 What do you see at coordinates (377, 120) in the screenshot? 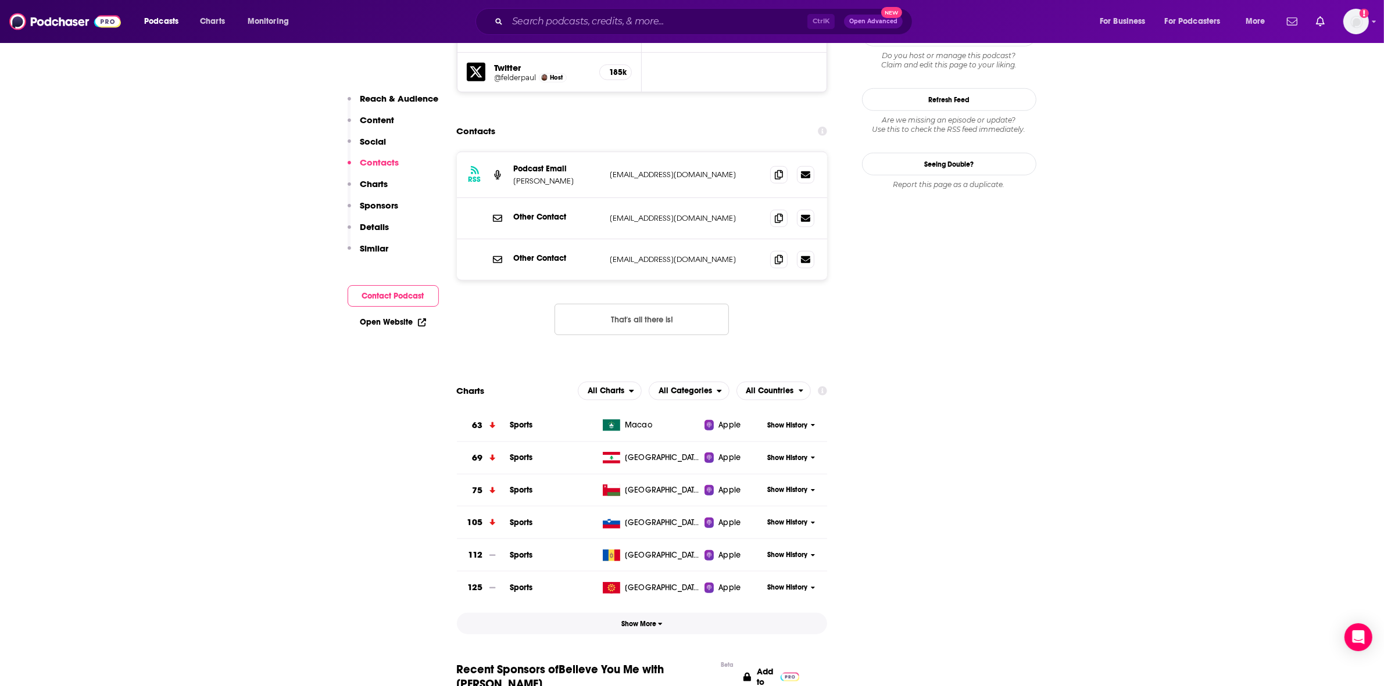
I see `p: Content` at bounding box center [377, 120].